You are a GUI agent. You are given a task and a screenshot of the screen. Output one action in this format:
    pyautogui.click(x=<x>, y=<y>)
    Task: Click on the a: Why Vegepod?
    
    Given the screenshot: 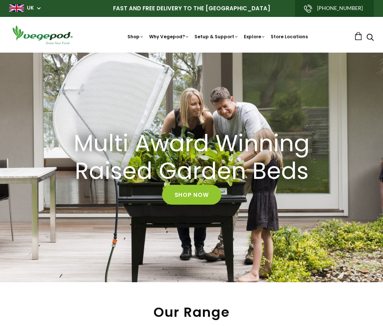 What is the action you would take?
    pyautogui.click(x=169, y=36)
    